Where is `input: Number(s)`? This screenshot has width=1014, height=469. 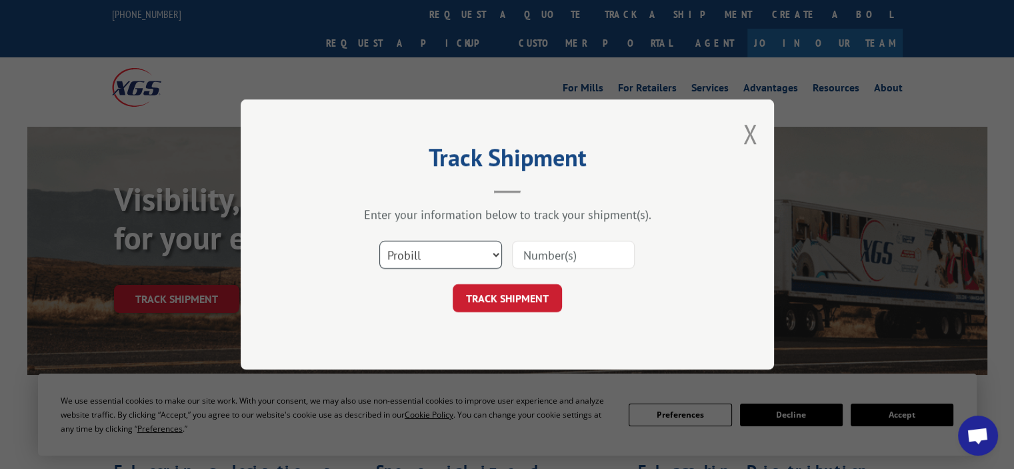
input: Number(s) is located at coordinates (573, 255).